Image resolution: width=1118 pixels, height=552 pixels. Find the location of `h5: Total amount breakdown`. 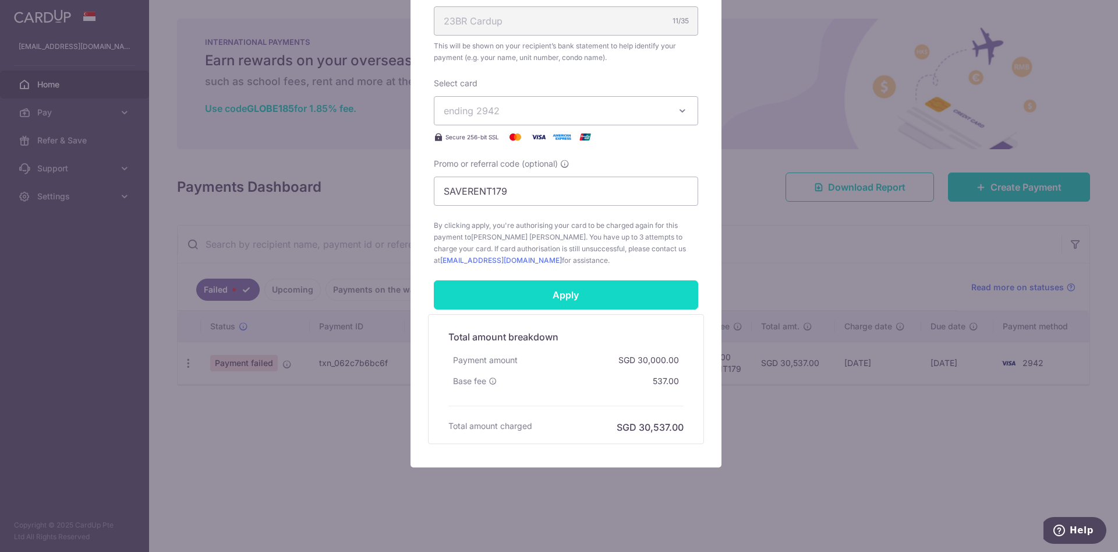

h5: Total amount breakdown is located at coordinates (566, 337).